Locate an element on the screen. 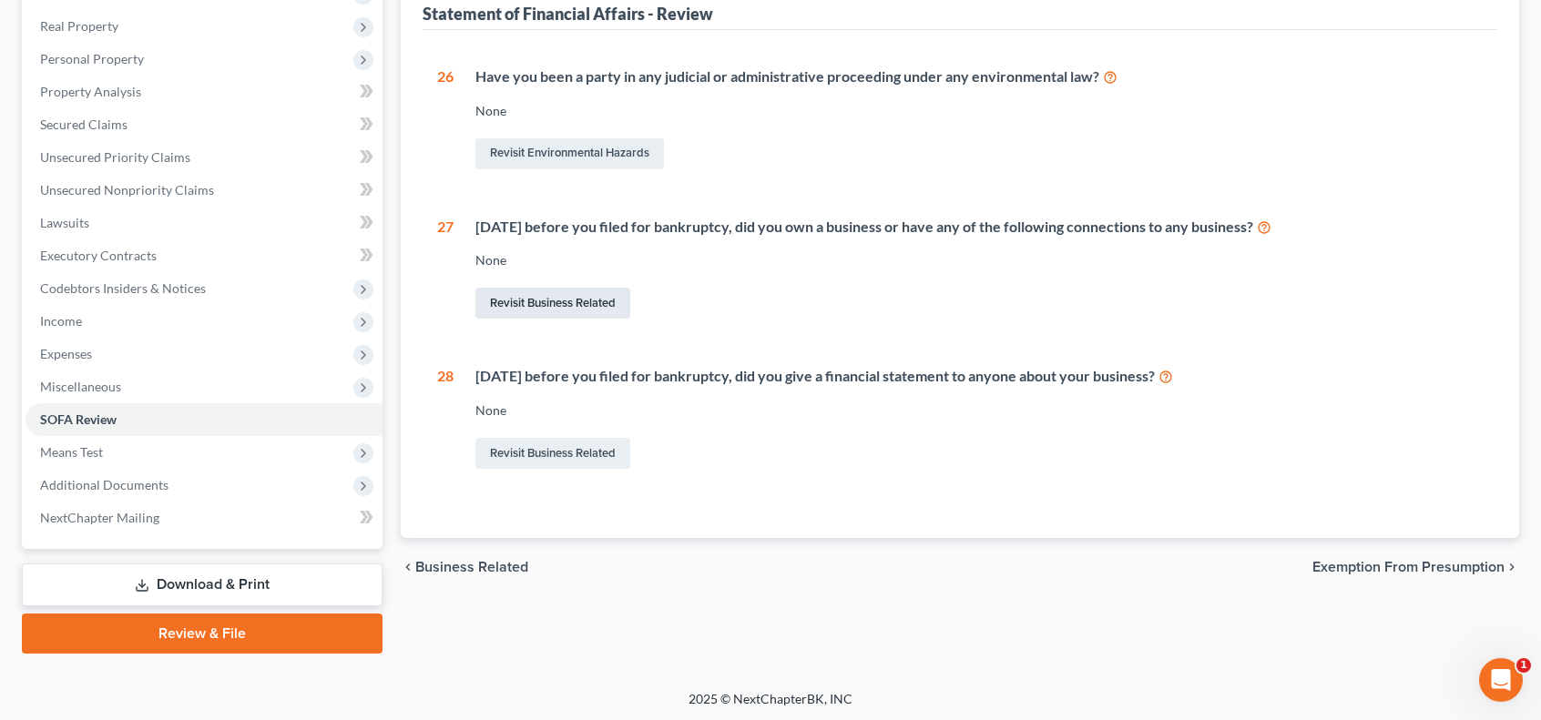 This screenshot has height=720, width=1541. a: Unsecured Priority Claims is located at coordinates (204, 158).